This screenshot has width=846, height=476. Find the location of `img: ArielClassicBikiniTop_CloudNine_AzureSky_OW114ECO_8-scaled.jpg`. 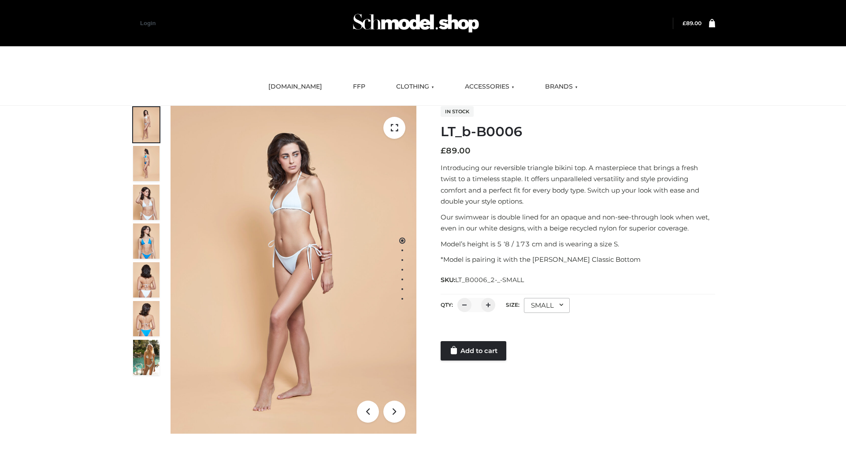

img: ArielClassicBikiniTop_CloudNine_AzureSky_OW114ECO_8-scaled.jpg is located at coordinates (146, 319).